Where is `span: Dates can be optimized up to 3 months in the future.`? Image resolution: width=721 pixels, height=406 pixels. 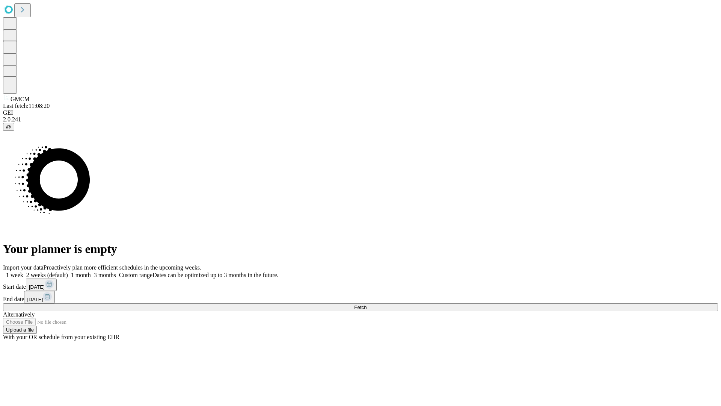 span: Dates can be optimized up to 3 months in the future. is located at coordinates (215, 275).